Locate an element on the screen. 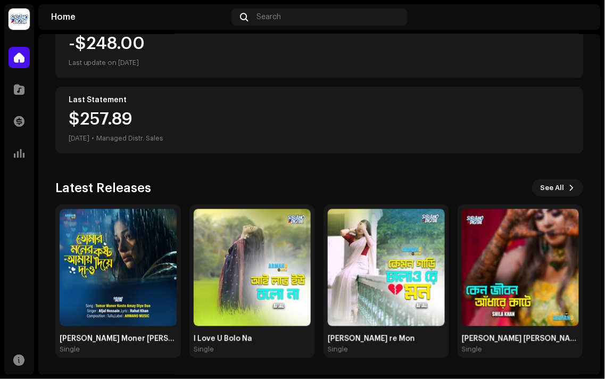 This screenshot has height=379, width=605. img: 4a9965b9-3b20-4f61-be3f-f088a4f62e93 is located at coordinates (252, 268).